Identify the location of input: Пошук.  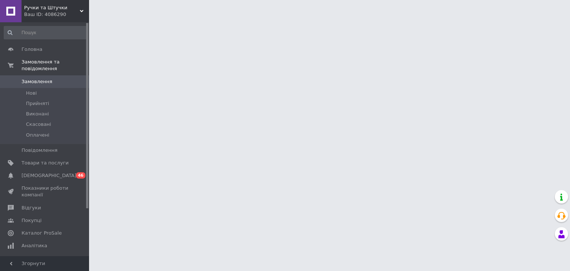
(46, 33).